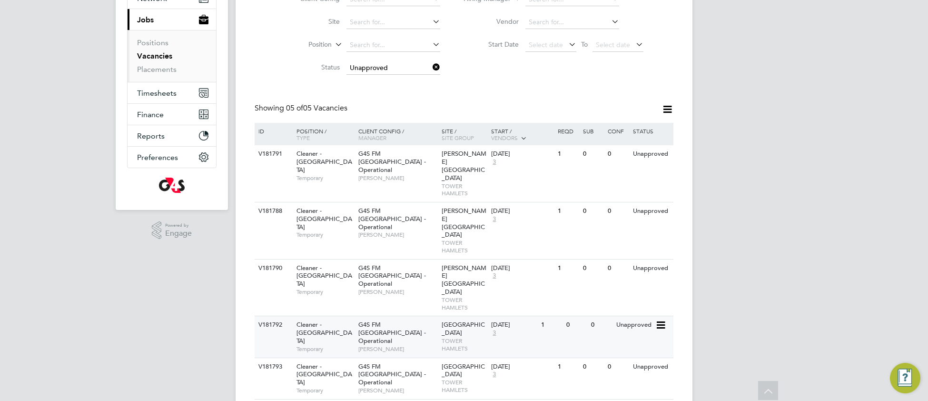 Image resolution: width=928 pixels, height=401 pixels. What do you see at coordinates (906, 378) in the screenshot?
I see `button: Engage Resource Center` at bounding box center [906, 378].